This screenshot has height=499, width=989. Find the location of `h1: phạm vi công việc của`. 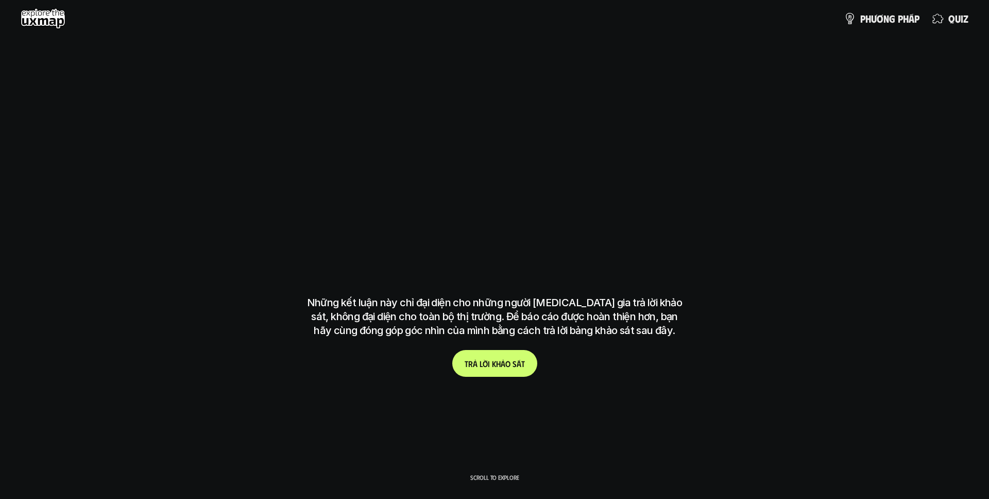

h1: phạm vi công việc của is located at coordinates (495, 160).